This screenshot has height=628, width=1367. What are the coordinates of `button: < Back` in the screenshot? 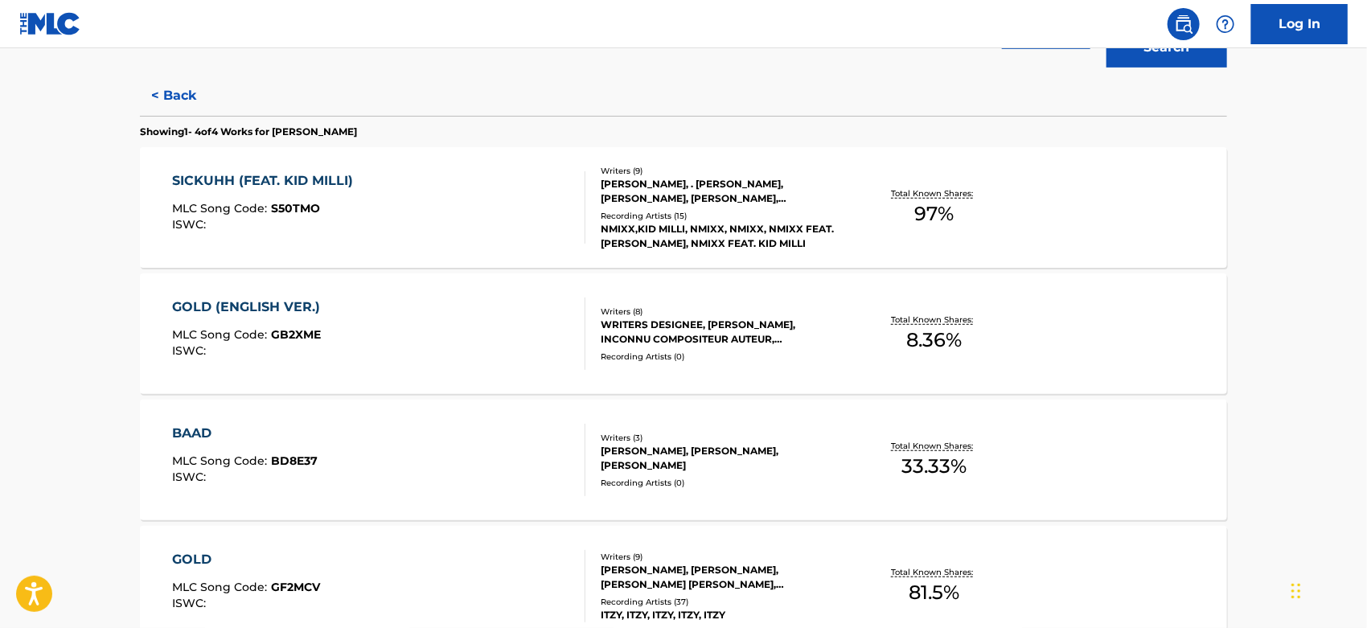 It's located at (188, 96).